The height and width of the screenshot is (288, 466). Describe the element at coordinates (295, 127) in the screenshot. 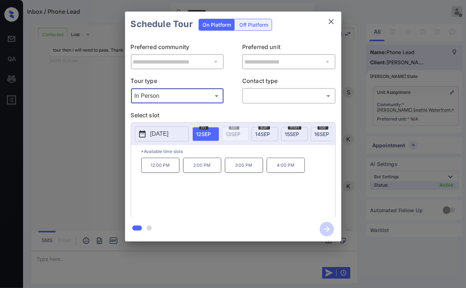

I see `span: mon` at that location.